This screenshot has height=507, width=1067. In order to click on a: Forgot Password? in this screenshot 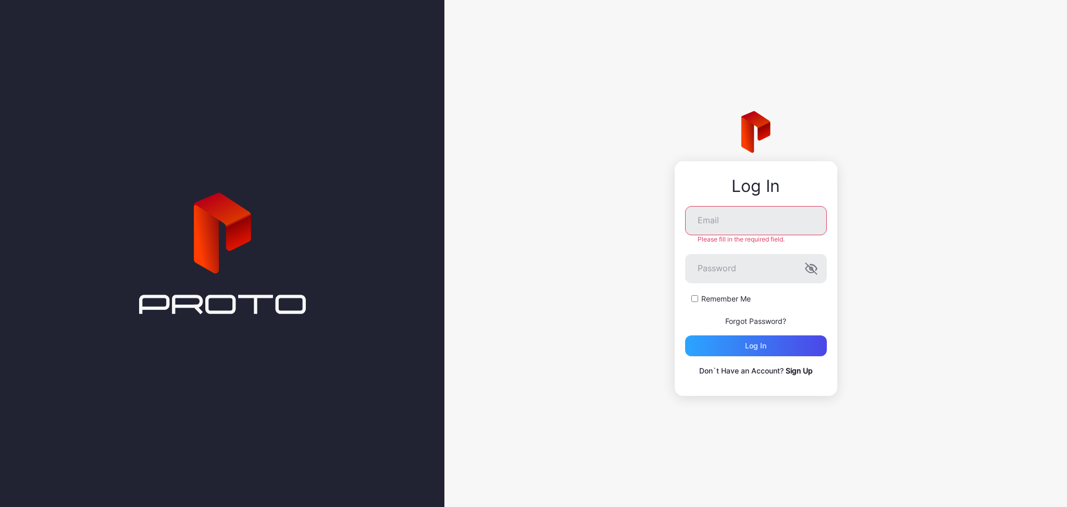, I will do `click(756, 321)`.